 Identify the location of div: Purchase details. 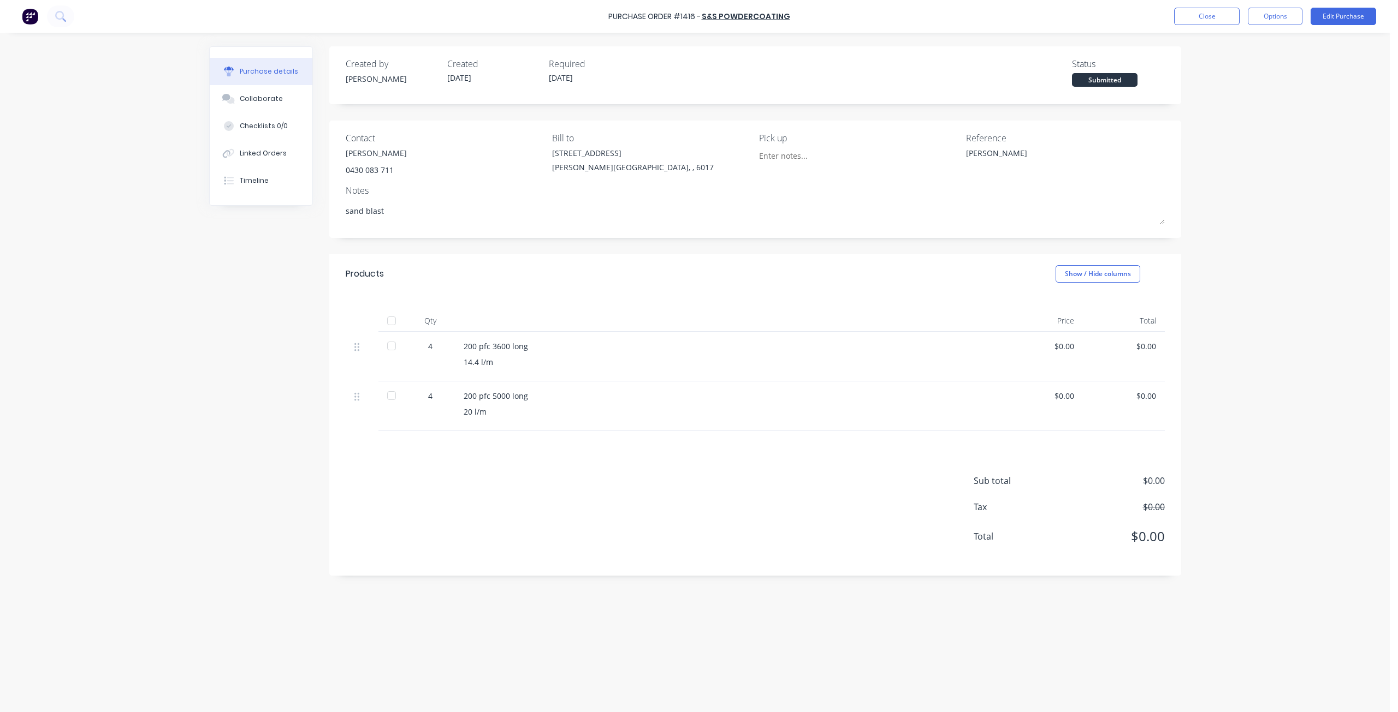
(269, 72).